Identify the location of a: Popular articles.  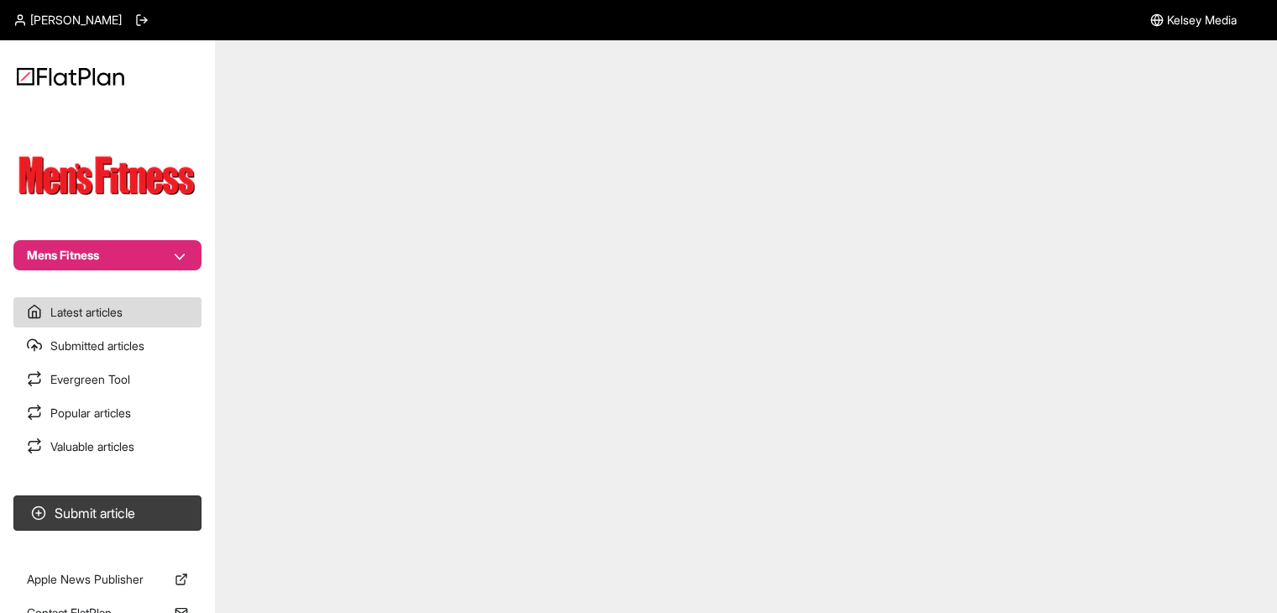
(108, 413).